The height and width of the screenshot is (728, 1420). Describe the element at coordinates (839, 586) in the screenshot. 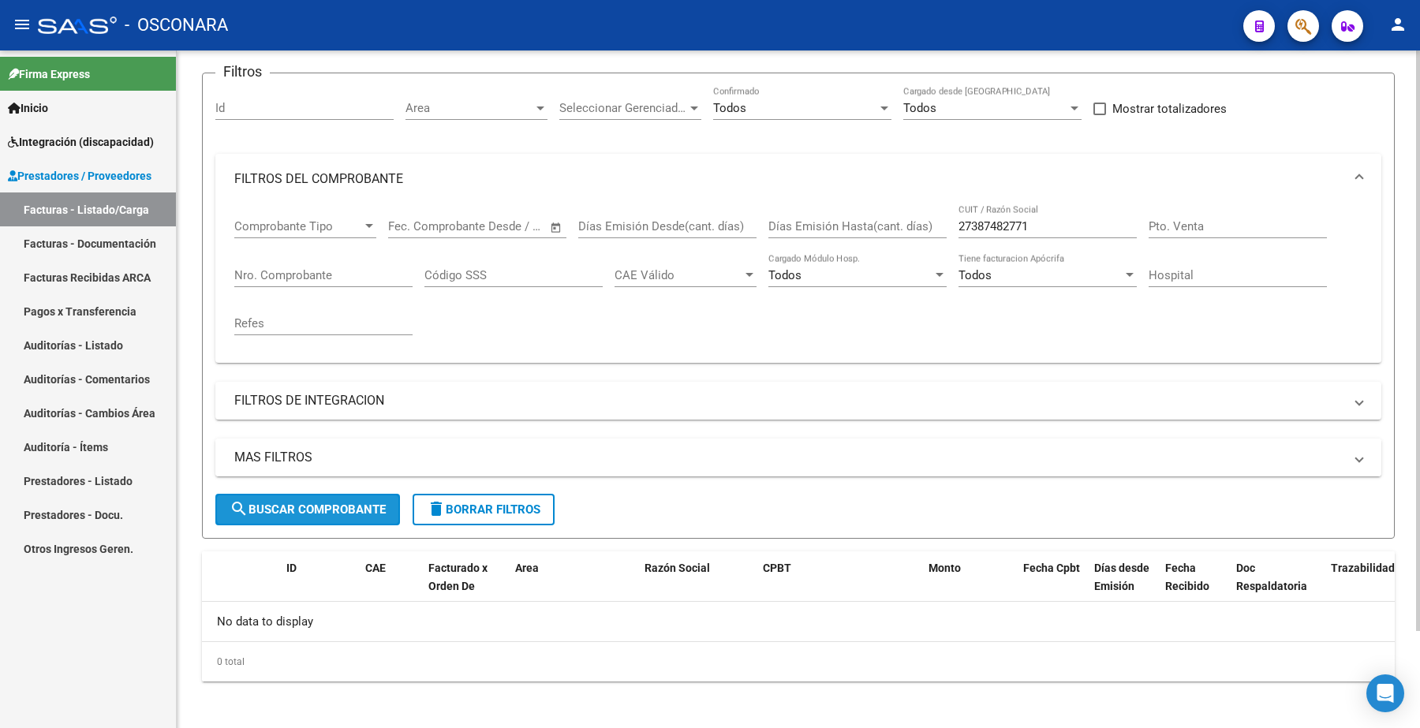

I see `datatable-header-cell: CPBT` at that location.